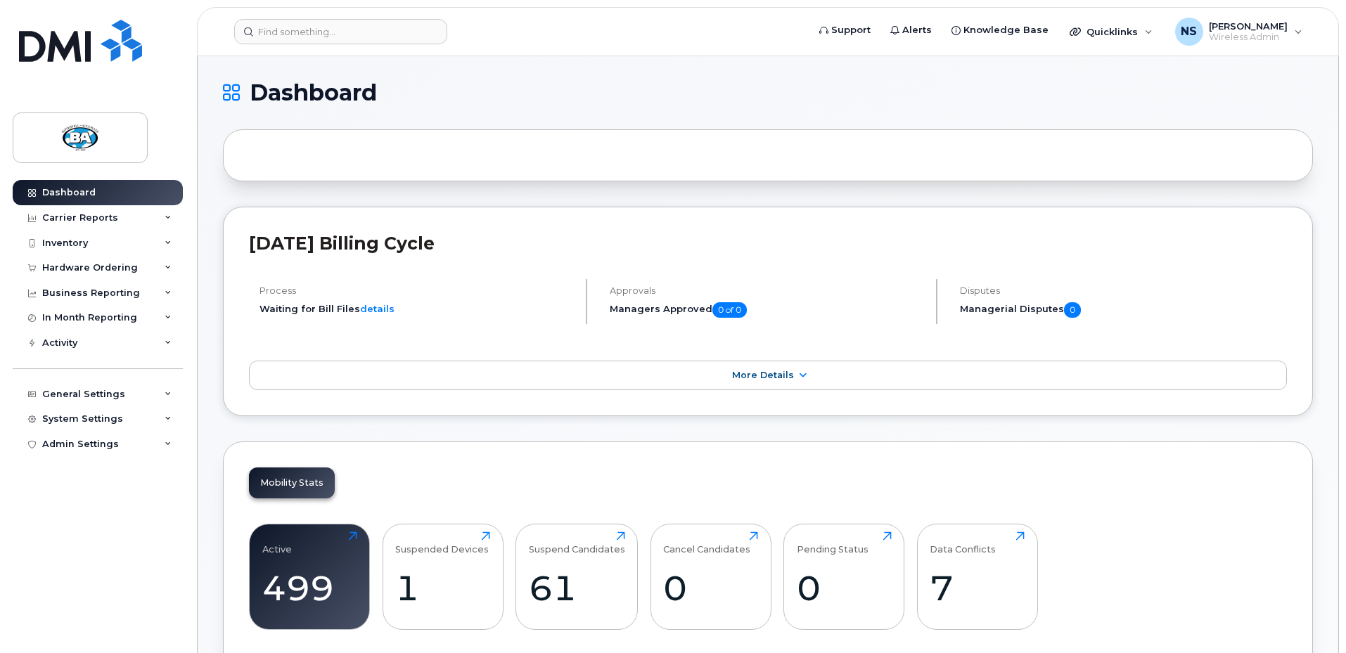  What do you see at coordinates (416, 290) in the screenshot?
I see `h4: Process` at bounding box center [416, 290].